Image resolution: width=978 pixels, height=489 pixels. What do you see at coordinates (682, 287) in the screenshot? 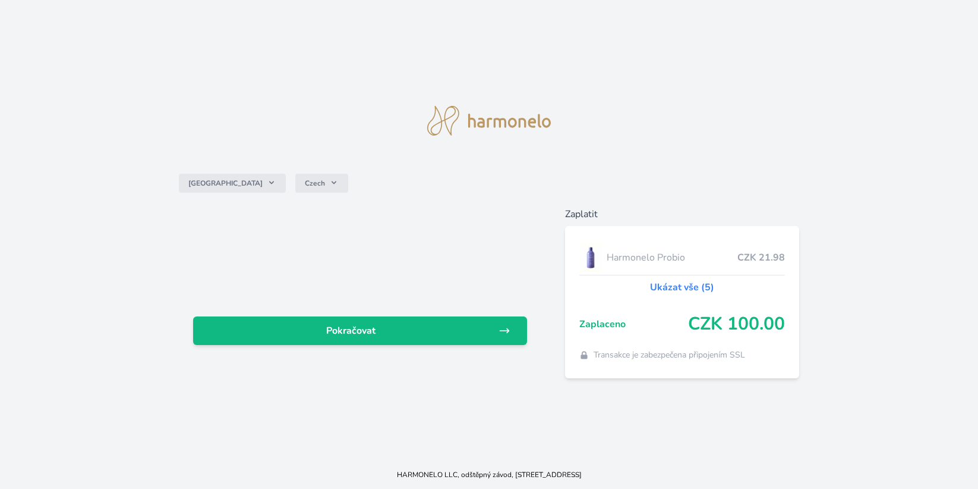
I see `a: Ukázat vše (5)` at bounding box center [682, 287].